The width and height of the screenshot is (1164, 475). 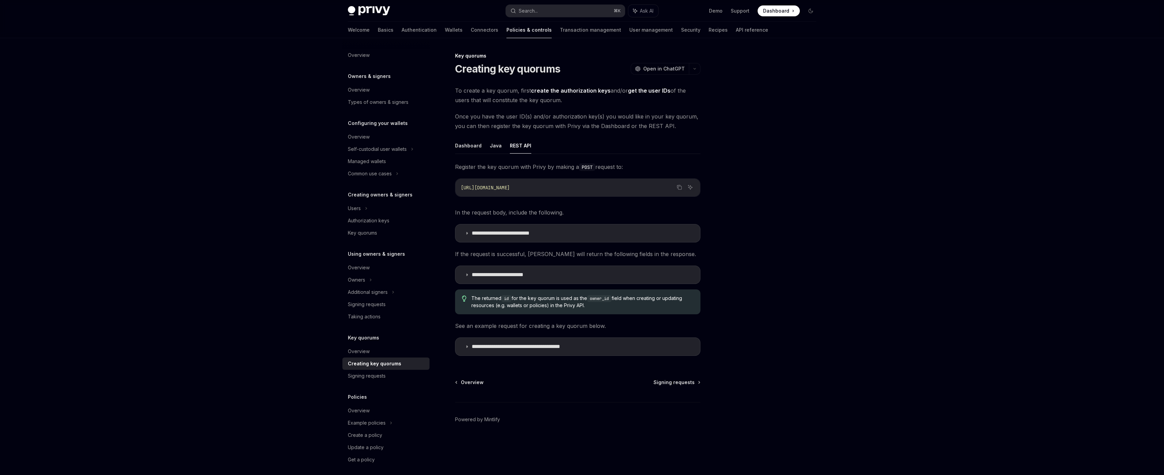 I want to click on div: Additional signers, so click(x=368, y=292).